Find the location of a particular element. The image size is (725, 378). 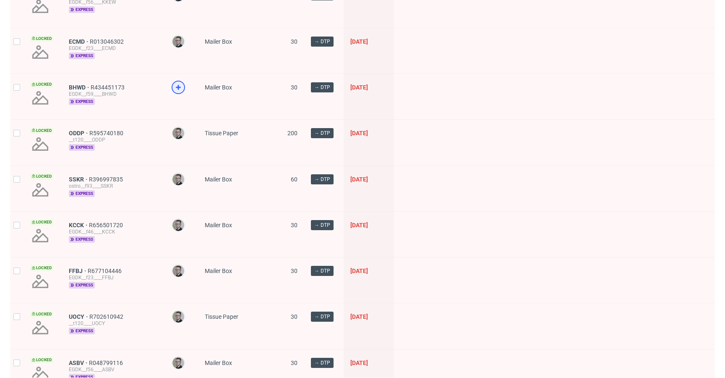

a: R702610942 is located at coordinates (107, 316).